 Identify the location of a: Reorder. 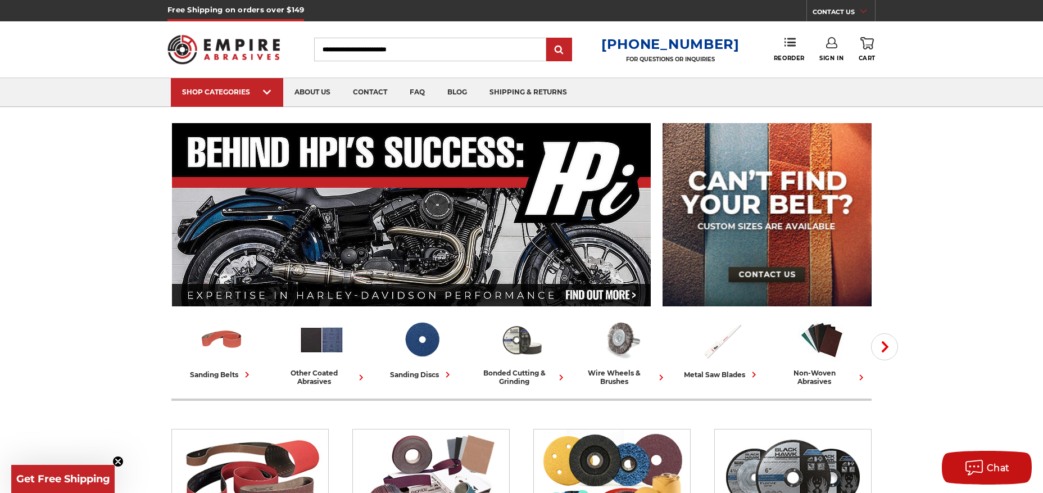
(789, 49).